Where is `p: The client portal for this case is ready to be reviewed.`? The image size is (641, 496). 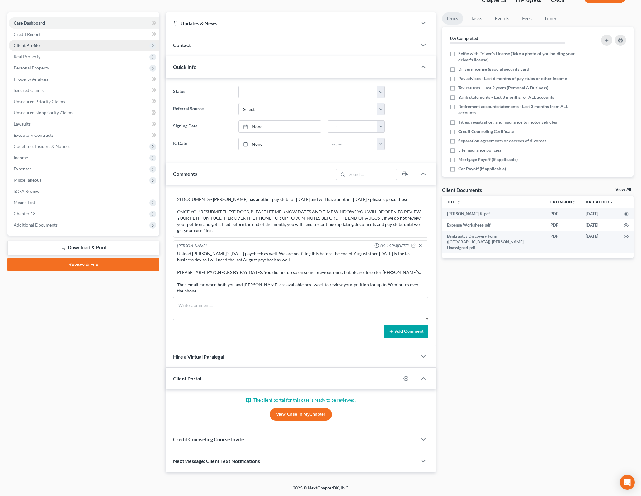
p: The client portal for this case is ready to be reviewed. is located at coordinates (301, 400).